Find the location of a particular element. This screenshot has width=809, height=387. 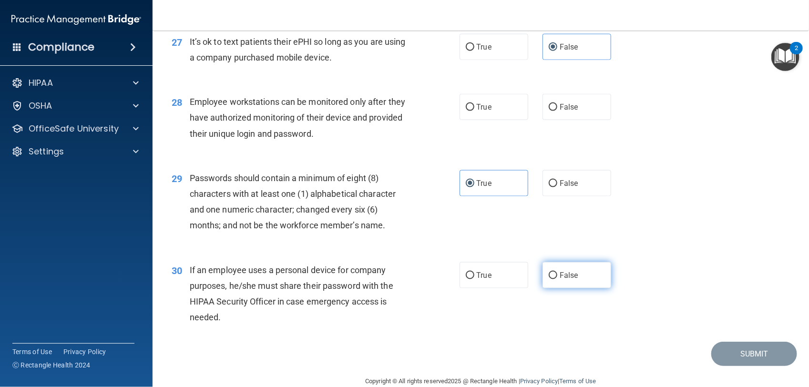

div: 2 is located at coordinates (796, 54).